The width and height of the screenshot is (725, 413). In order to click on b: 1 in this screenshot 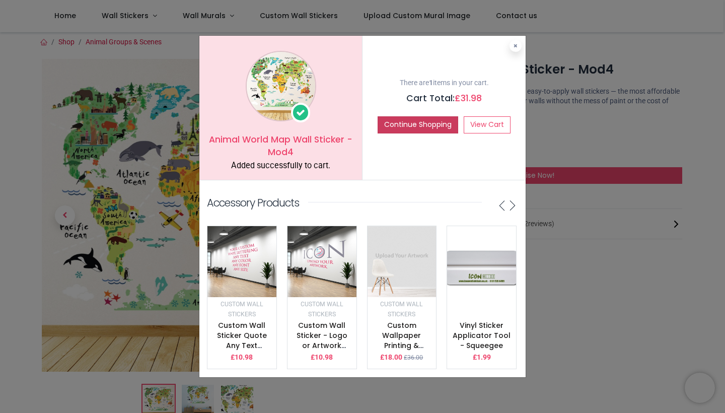, I will do `click(431, 83)`.